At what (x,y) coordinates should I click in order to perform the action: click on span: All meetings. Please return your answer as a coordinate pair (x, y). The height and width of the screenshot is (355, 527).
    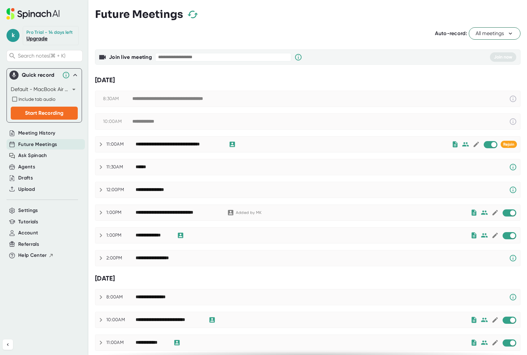
    Looking at the image, I should click on (495, 34).